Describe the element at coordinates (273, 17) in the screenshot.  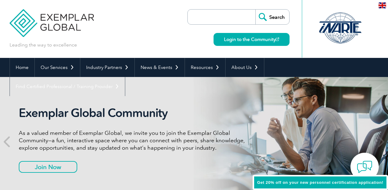
I see `input: Search` at that location.